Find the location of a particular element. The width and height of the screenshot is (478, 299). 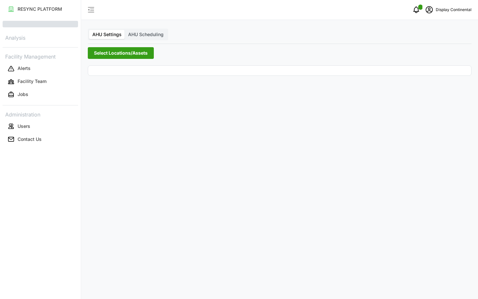

p: Users is located at coordinates (24, 126).